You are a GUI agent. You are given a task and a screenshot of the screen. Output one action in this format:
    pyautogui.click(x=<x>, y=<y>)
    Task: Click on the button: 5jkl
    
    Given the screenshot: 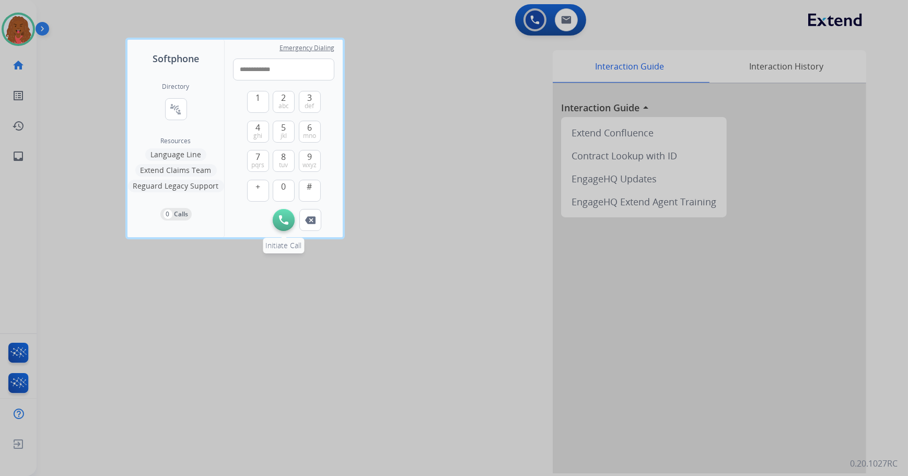 What is the action you would take?
    pyautogui.click(x=284, y=132)
    